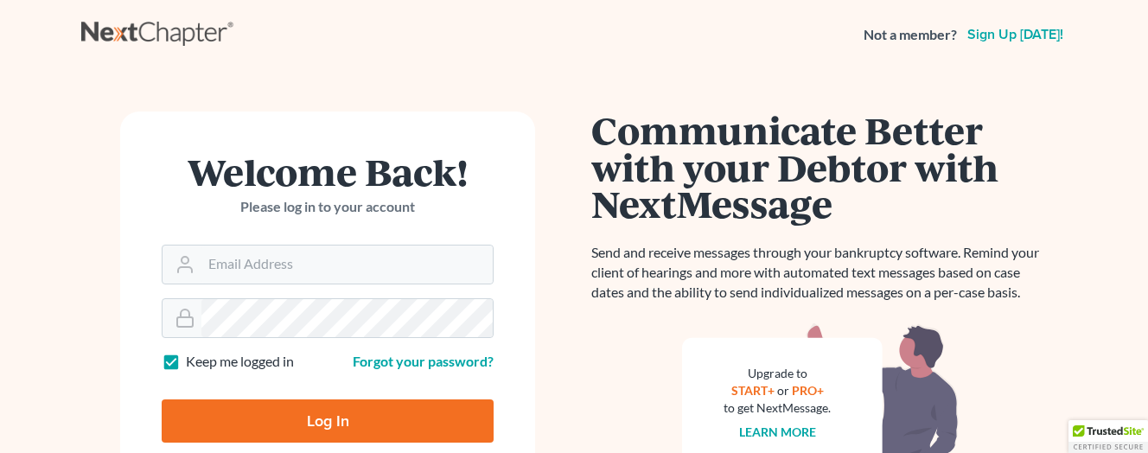 The height and width of the screenshot is (453, 1148). I want to click on div: TrustedSite Certified, so click(1108, 436).